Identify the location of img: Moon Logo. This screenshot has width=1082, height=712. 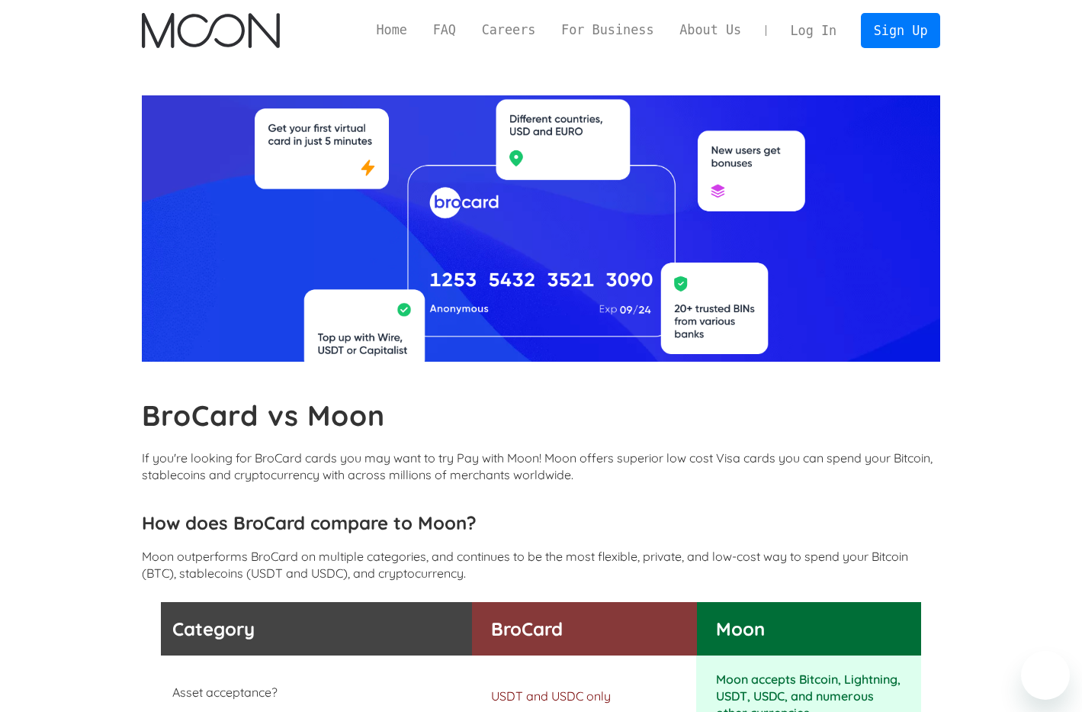
(211, 31).